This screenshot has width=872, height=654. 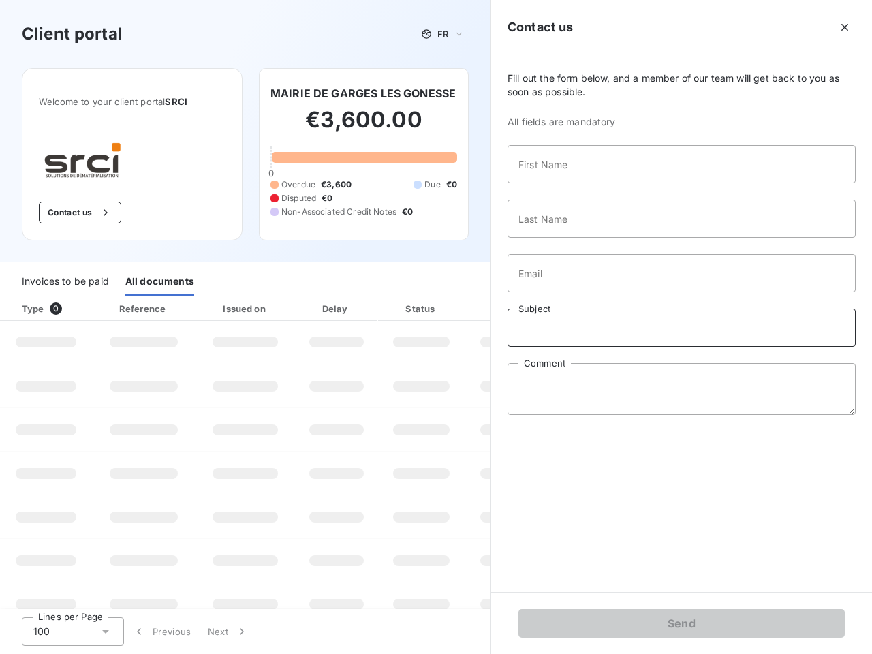 What do you see at coordinates (336, 308) in the screenshot?
I see `div: Delay` at bounding box center [336, 308].